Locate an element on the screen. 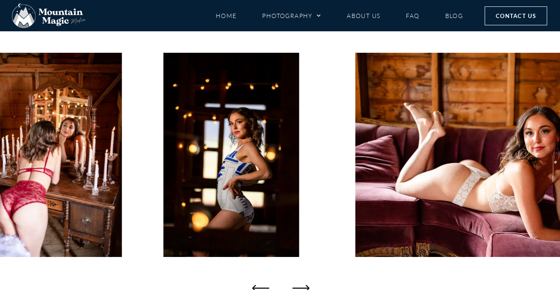  div: 10 / 33 is located at coordinates (231, 155).